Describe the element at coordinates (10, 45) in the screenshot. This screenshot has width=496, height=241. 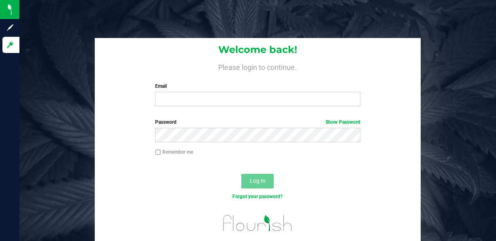
I see `inline-svg: Log in` at that location.